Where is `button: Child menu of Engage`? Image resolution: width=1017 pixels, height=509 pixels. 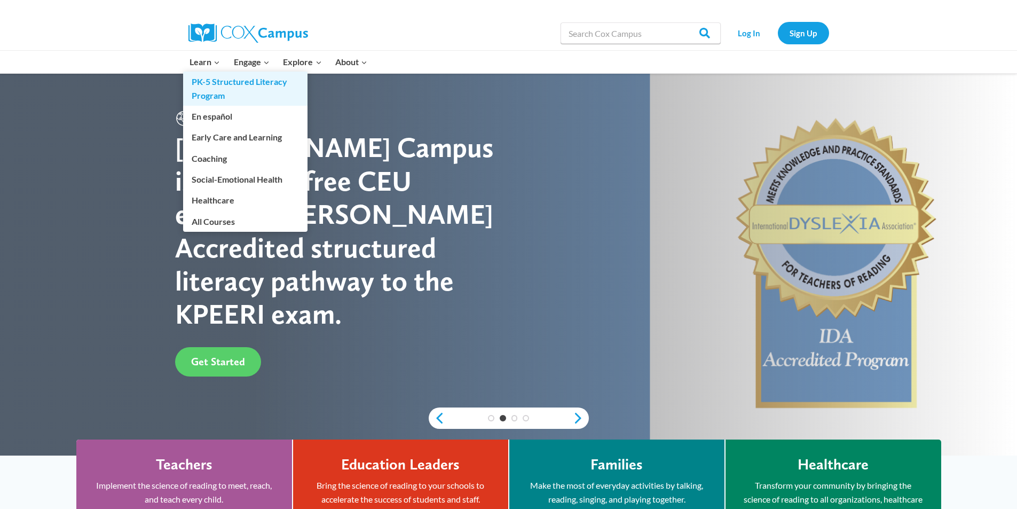 button: Child menu of Engage is located at coordinates (251, 62).